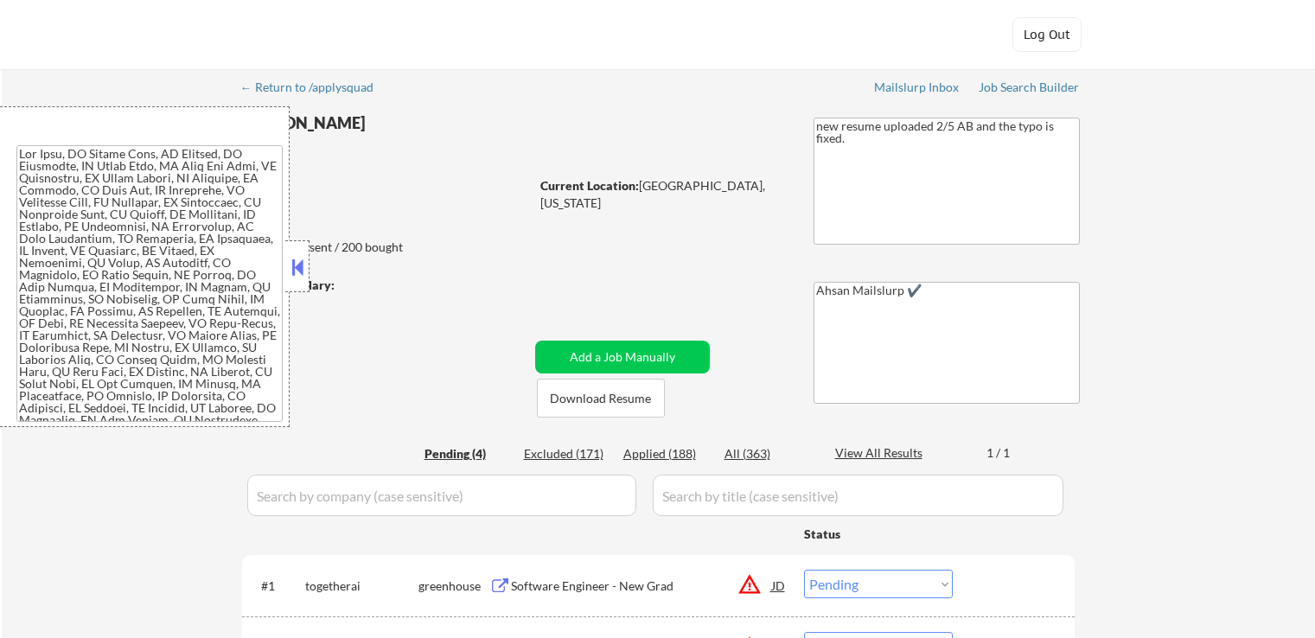 The width and height of the screenshot is (1315, 638). What do you see at coordinates (667, 454) in the screenshot?
I see `div: Applied (188)` at bounding box center [667, 454].